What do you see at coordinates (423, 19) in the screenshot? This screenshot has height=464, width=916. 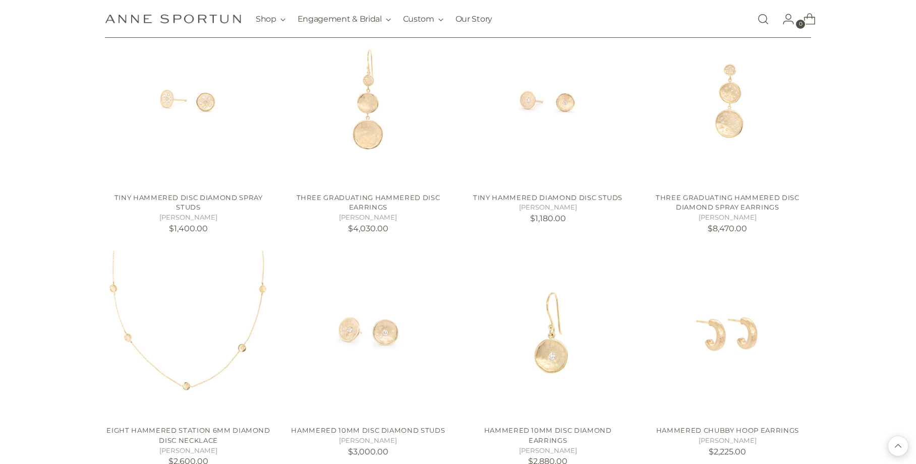 I see `button: Custom` at bounding box center [423, 19].